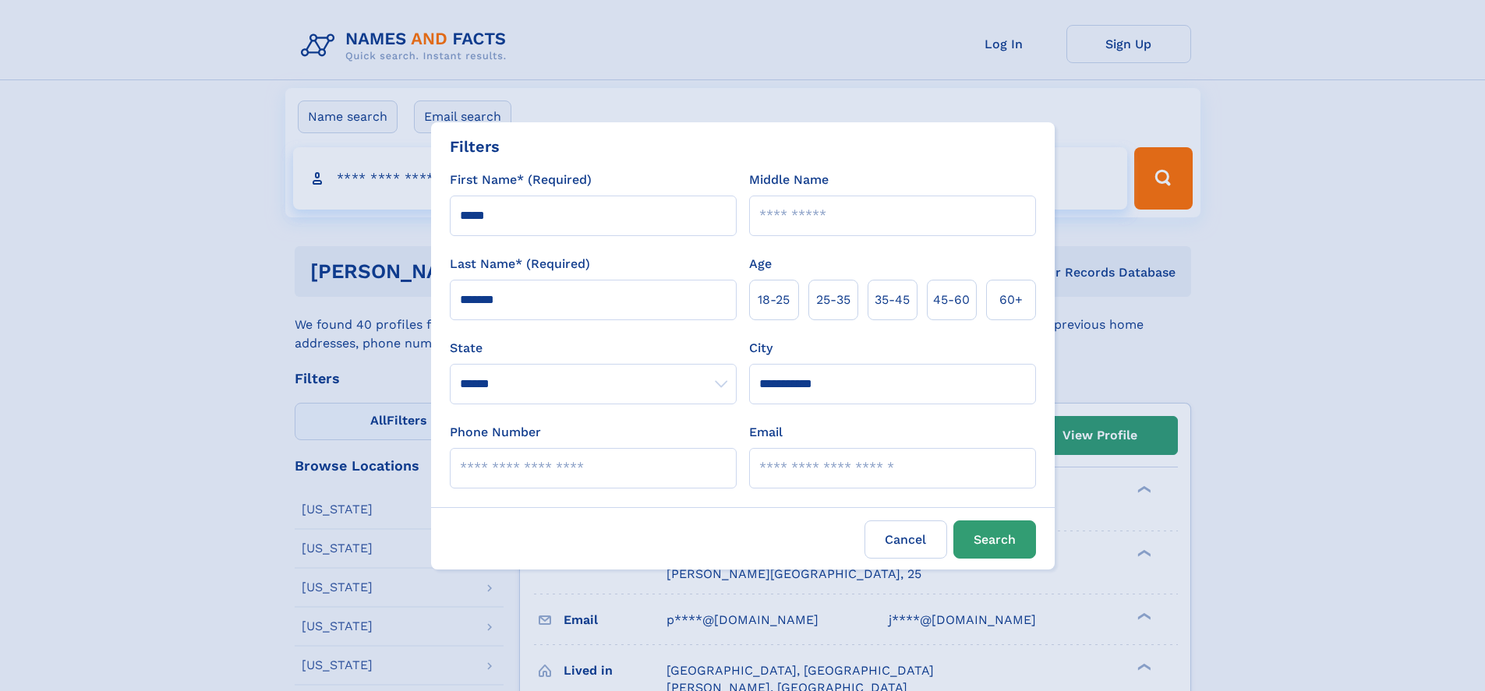  Describe the element at coordinates (906, 539) in the screenshot. I see `label: Cancel` at that location.